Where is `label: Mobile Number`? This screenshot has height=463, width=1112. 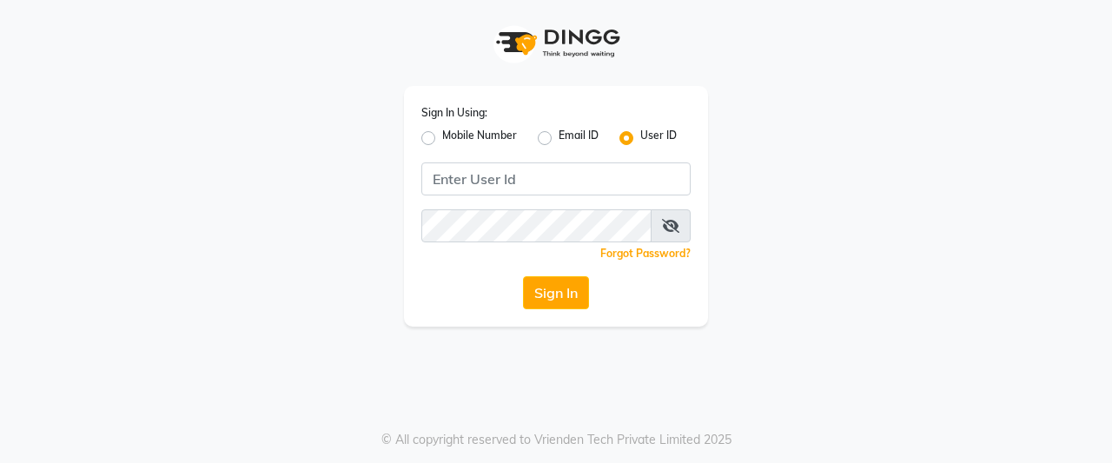 label: Mobile Number is located at coordinates (479, 138).